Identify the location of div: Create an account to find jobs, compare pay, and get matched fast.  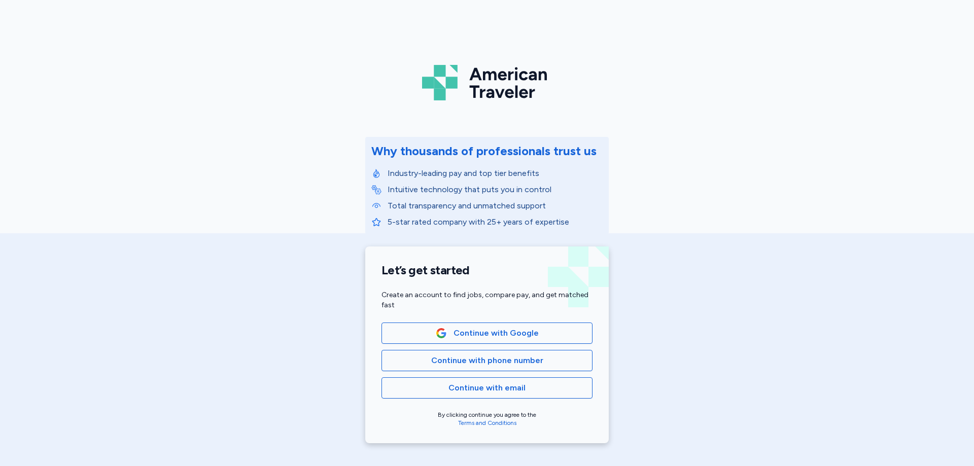
(487, 300).